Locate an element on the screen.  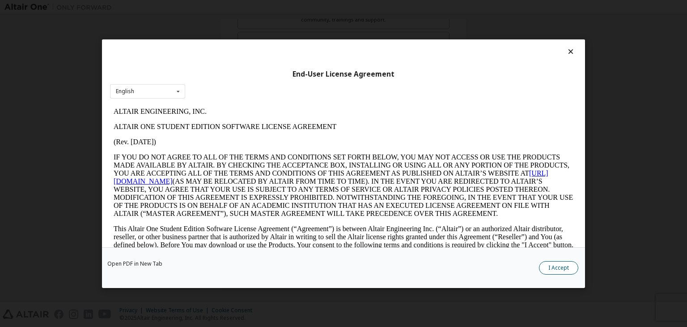
a: Open PDF in New Tab is located at coordinates (135, 264).